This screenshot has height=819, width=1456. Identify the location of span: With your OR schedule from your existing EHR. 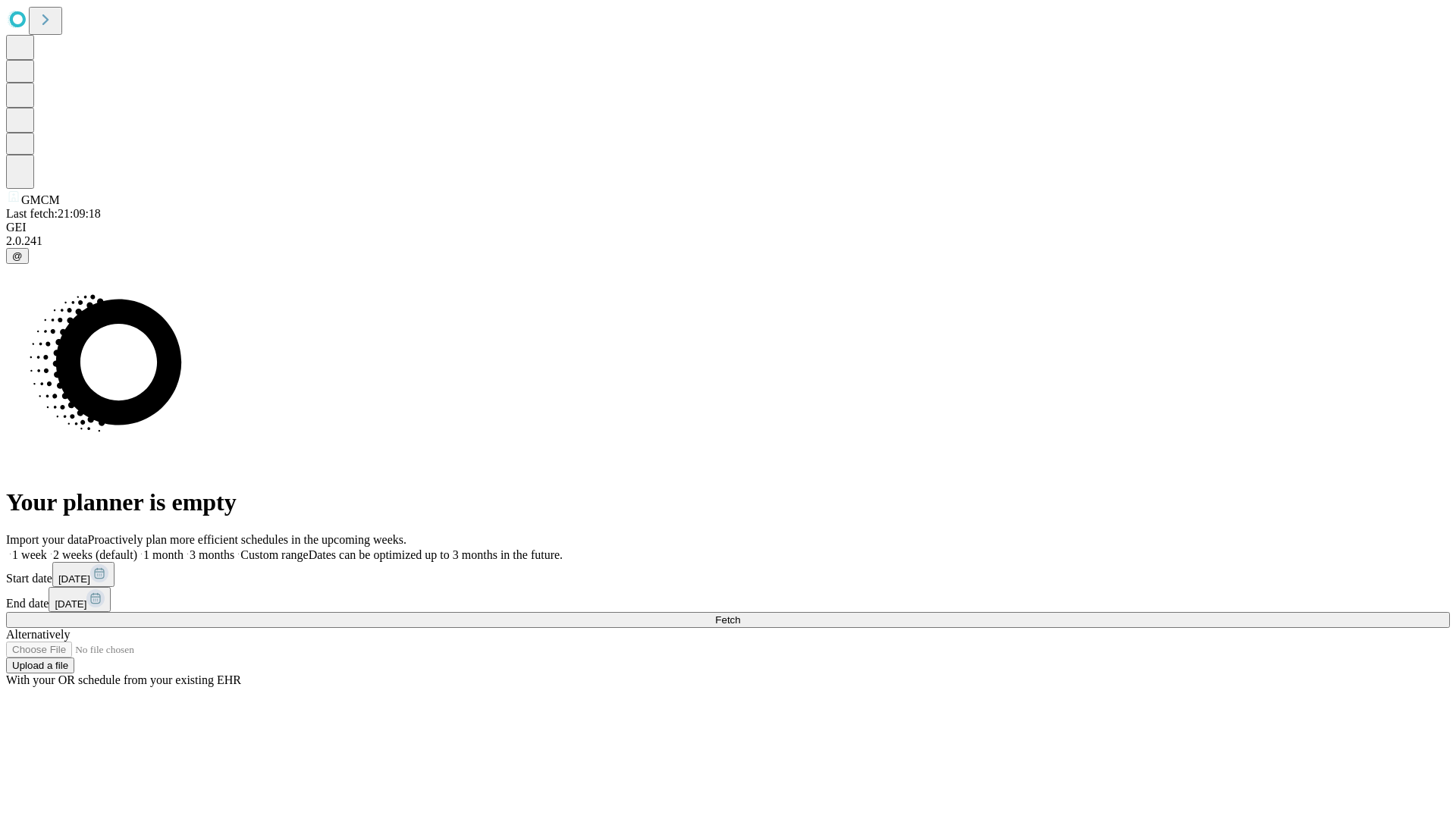
(123, 679).